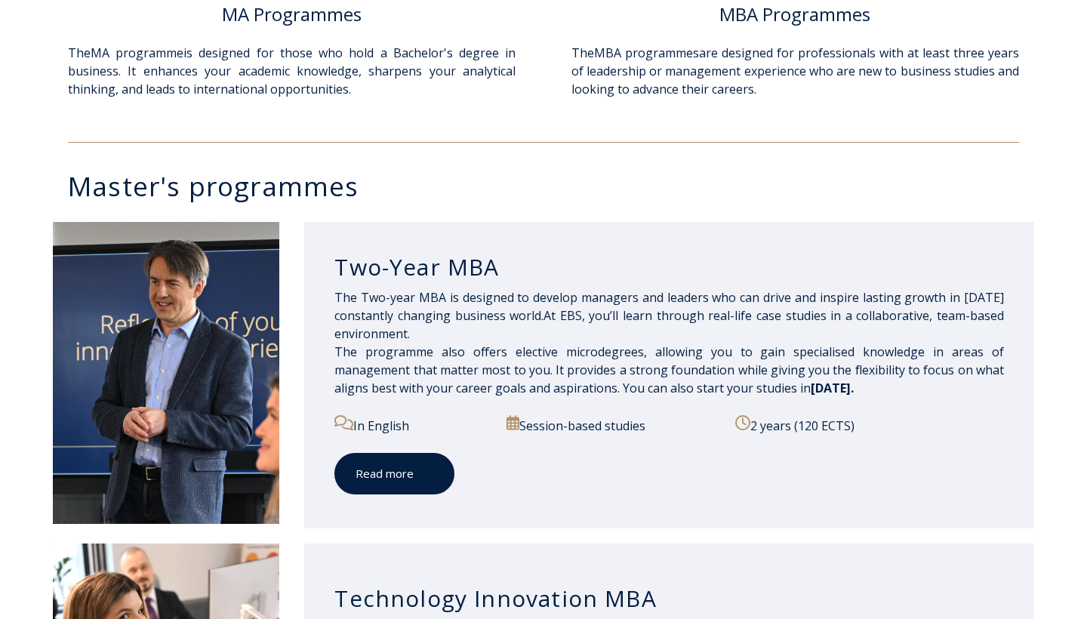 This screenshot has height=619, width=1087. What do you see at coordinates (551, 186) in the screenshot?
I see `h3: Master's programmes` at bounding box center [551, 186].